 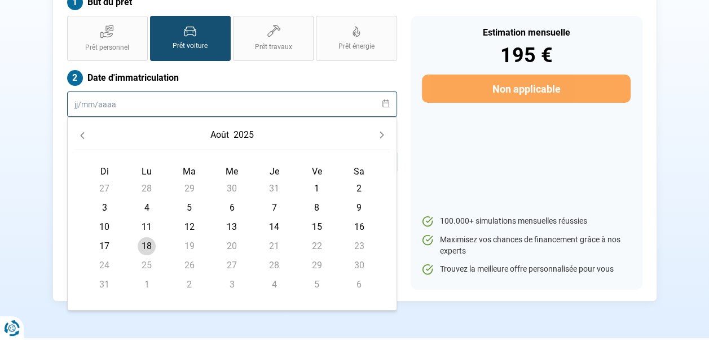 What do you see at coordinates (82, 135) in the screenshot?
I see `button: Previous Month` at bounding box center [82, 135].